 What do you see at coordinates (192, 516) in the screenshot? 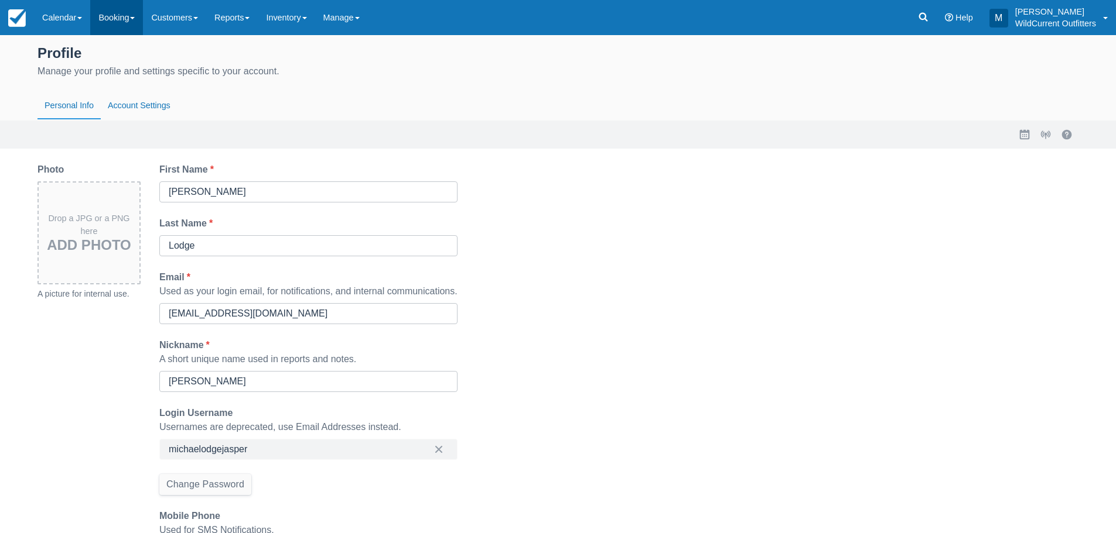
I see `label: Mobile Phone` at bounding box center [192, 516].